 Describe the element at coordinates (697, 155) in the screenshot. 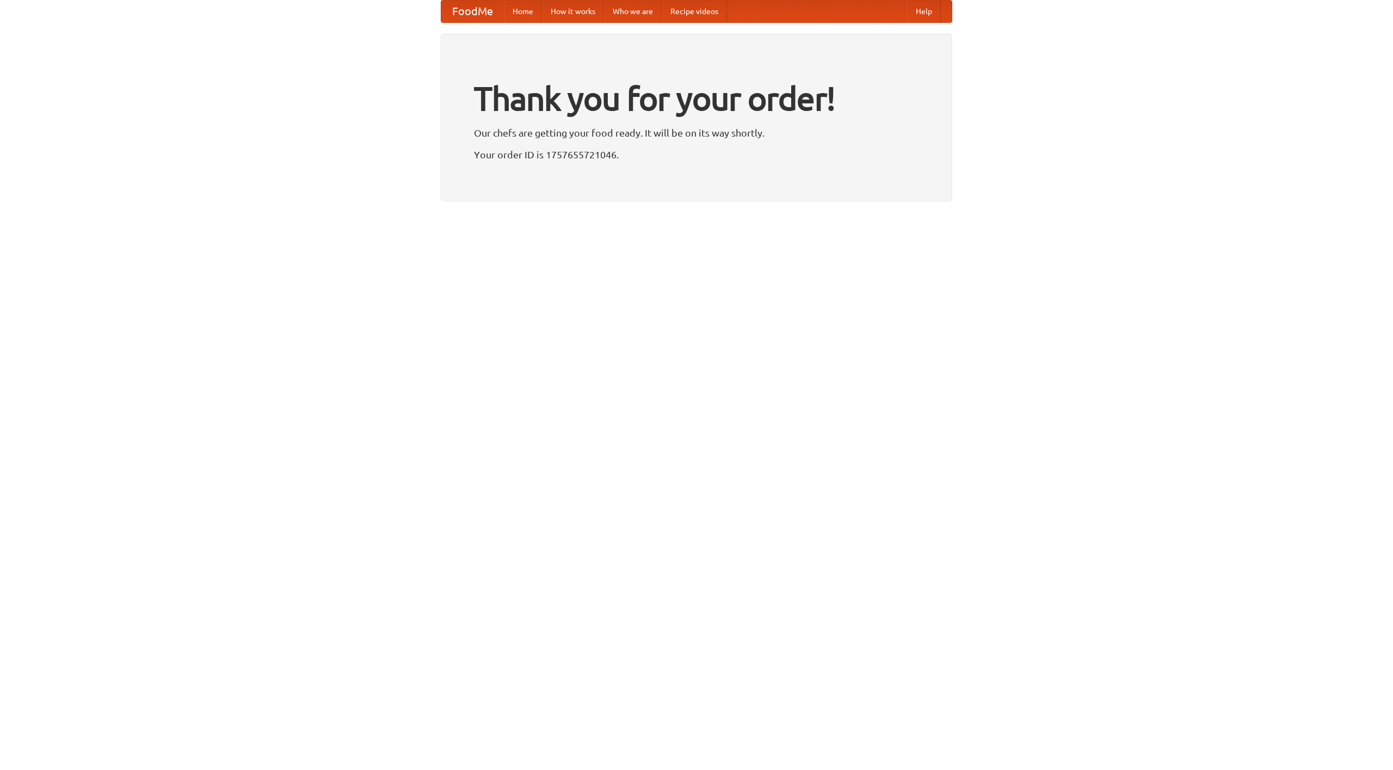

I see `p: Your order ID is 1757655721046.` at that location.